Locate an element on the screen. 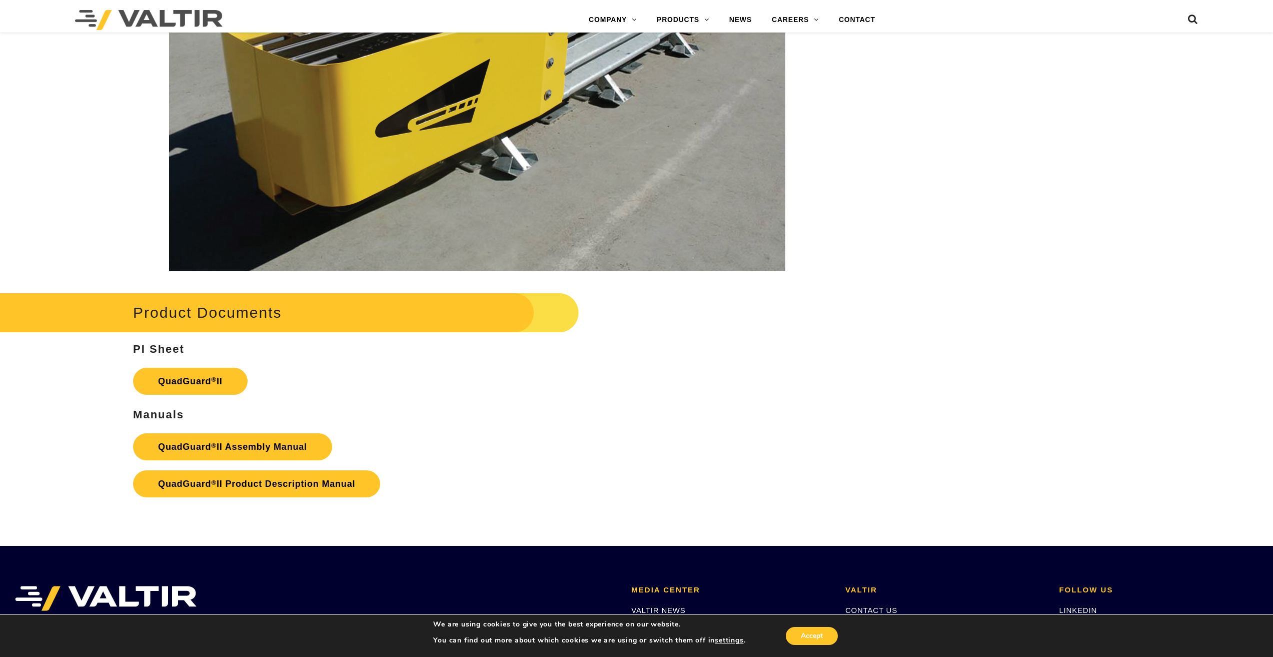 This screenshot has height=657, width=1273. a: CONTACT US is located at coordinates (871, 610).